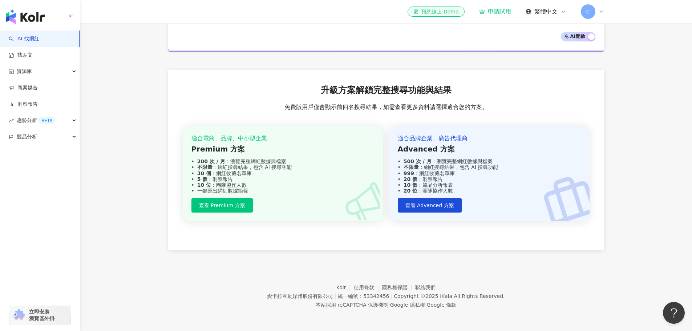 This screenshot has height=331, width=692. I want to click on a: 預約線上 Demo, so click(436, 12).